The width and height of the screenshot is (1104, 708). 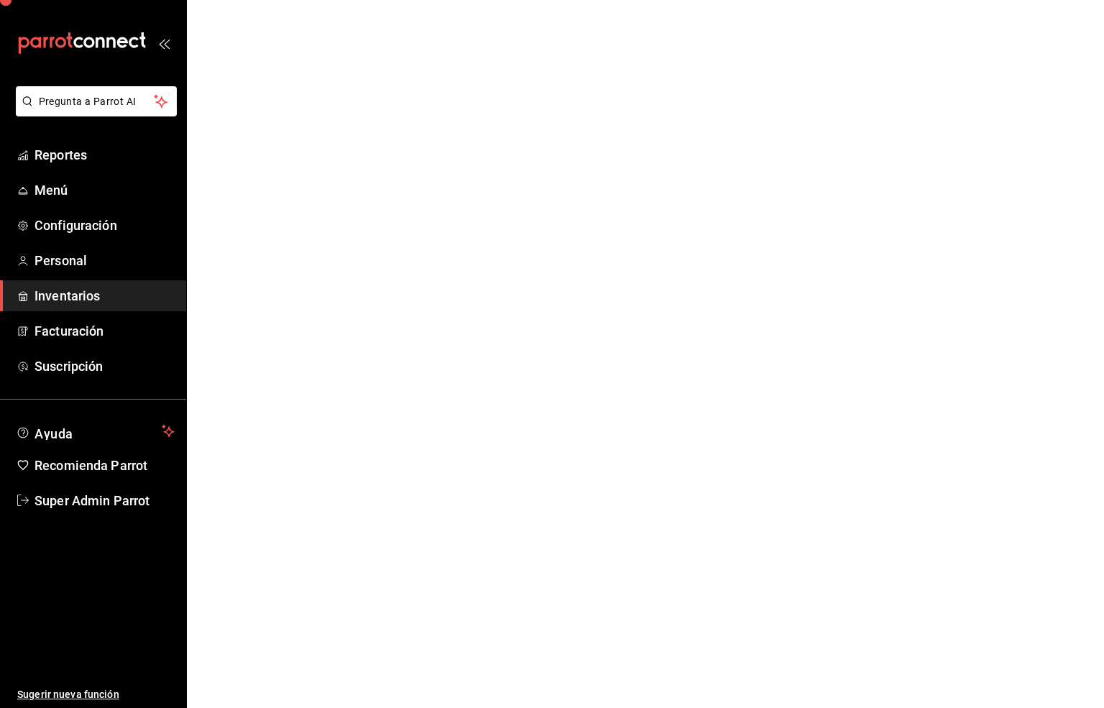 I want to click on button: Pregunta a Parrot AI, so click(x=96, y=101).